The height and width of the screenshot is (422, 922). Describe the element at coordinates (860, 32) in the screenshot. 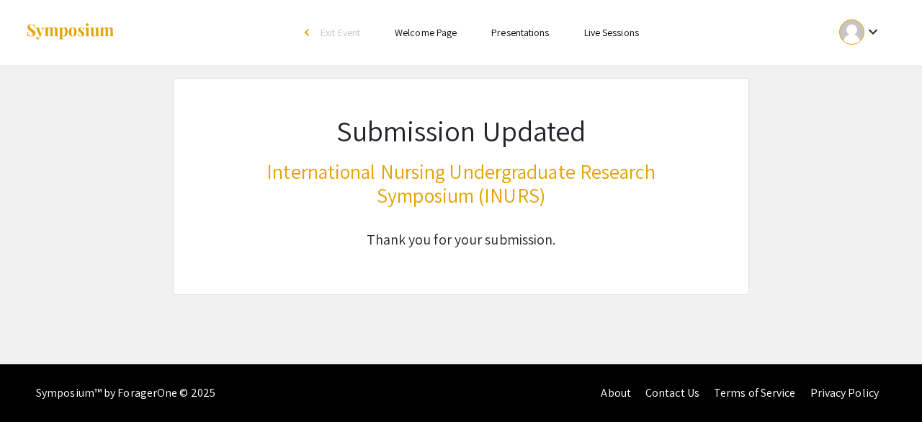

I see `button: Expand account dropdown` at that location.